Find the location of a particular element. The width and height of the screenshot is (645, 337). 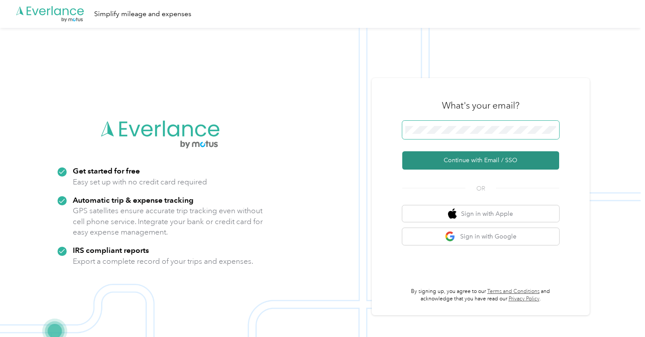

a: Terms and Conditions is located at coordinates (514, 291).